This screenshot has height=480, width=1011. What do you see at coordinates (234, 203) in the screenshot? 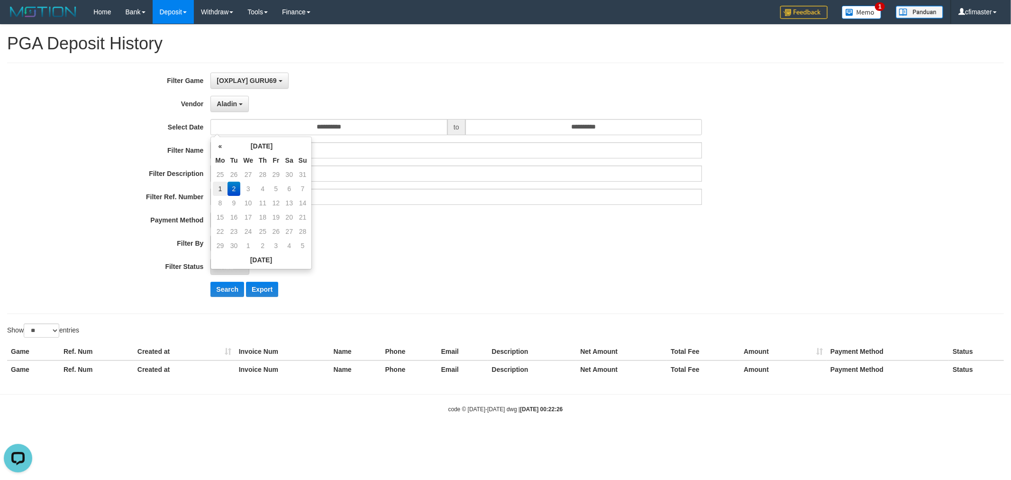
I see `td: 9` at bounding box center [234, 203].